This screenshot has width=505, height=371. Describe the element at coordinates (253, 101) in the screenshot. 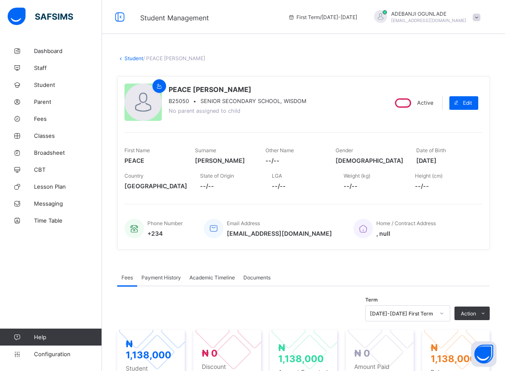

I see `span: SENIOR SECONDARY SCHOOL, WISDOM` at that location.